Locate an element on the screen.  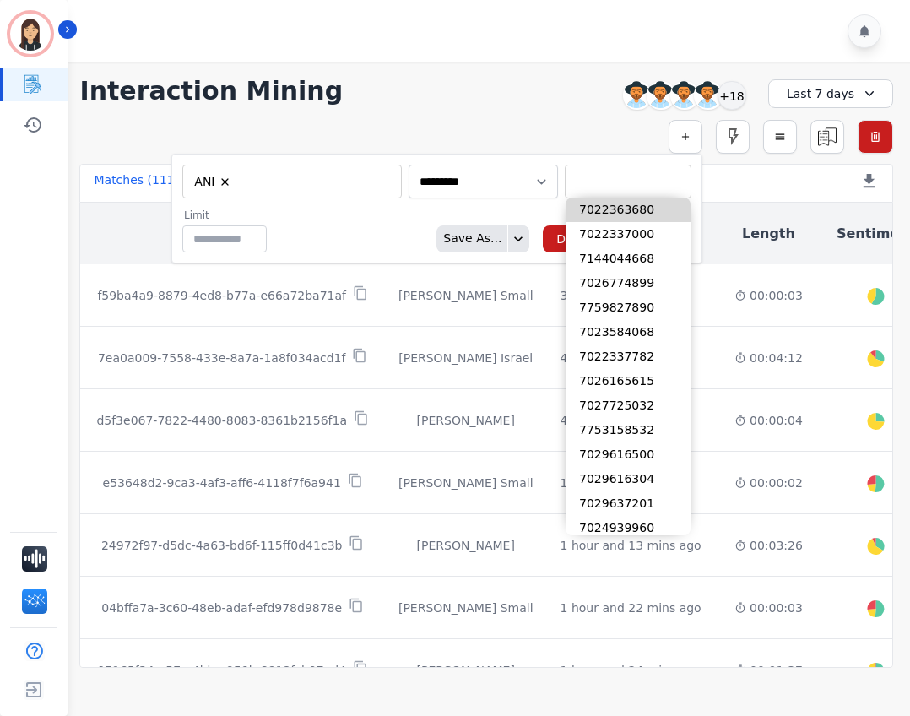
h1: Interaction Mining is located at coordinates (211, 91).